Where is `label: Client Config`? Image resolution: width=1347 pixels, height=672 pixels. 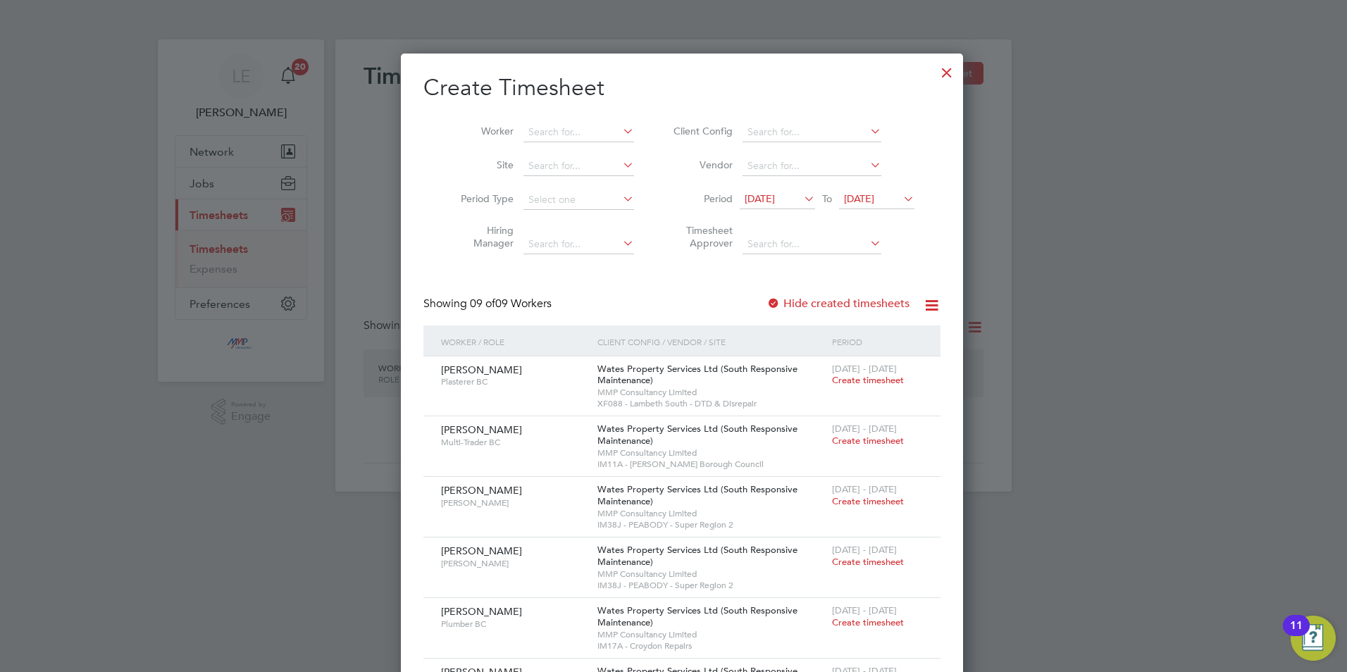
label: Client Config is located at coordinates (701, 131).